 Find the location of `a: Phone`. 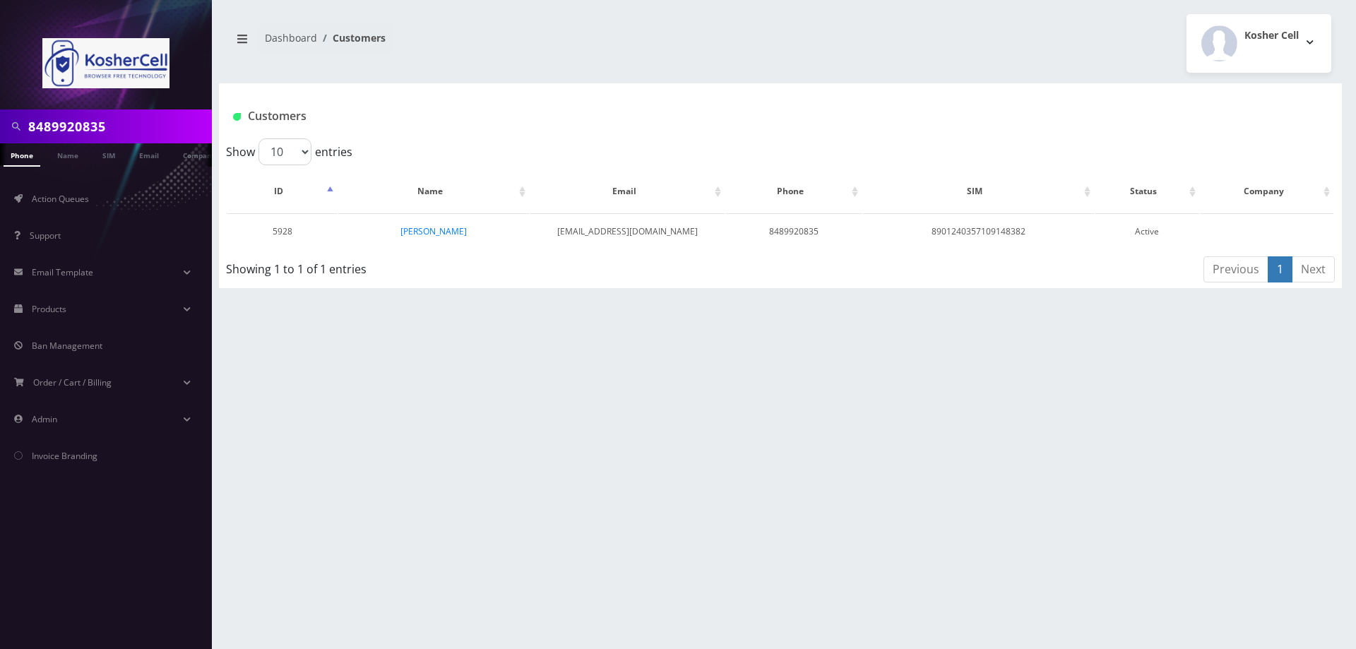

a: Phone is located at coordinates (22, 155).